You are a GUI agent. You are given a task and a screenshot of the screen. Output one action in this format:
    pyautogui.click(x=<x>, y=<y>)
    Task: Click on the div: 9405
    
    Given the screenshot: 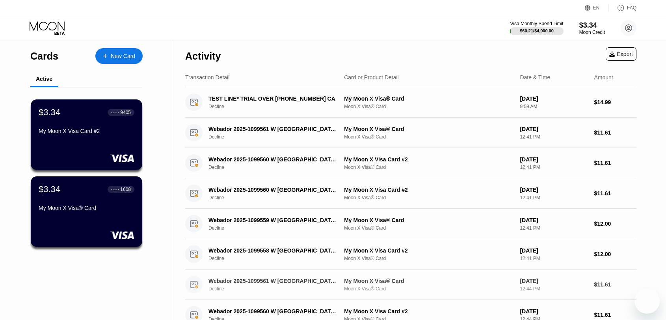 What is the action you would take?
    pyautogui.click(x=125, y=112)
    